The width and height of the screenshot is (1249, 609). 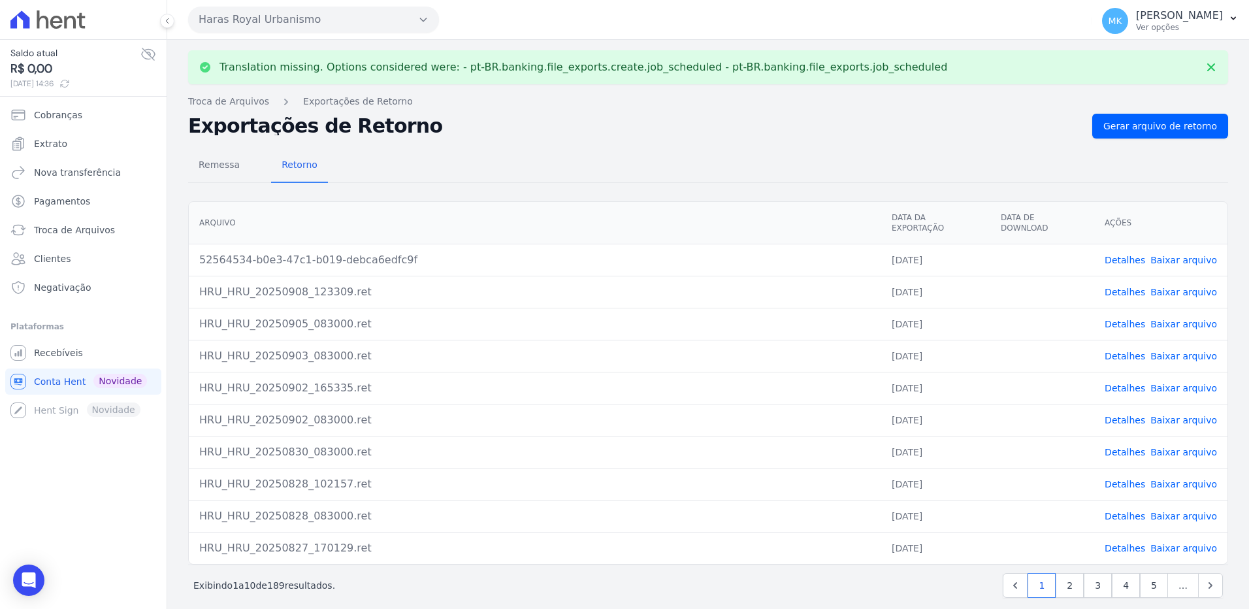 What do you see at coordinates (219, 166) in the screenshot?
I see `a: Remessa` at bounding box center [219, 166].